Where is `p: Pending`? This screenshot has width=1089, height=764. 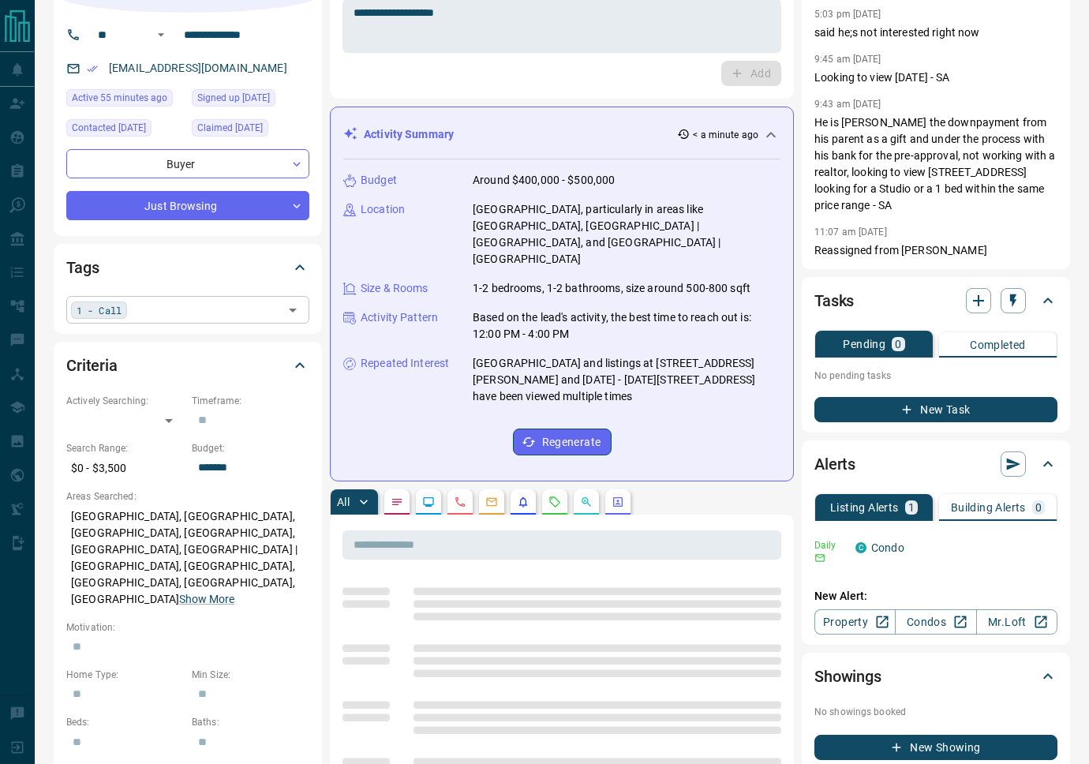
p: Pending is located at coordinates (864, 344).